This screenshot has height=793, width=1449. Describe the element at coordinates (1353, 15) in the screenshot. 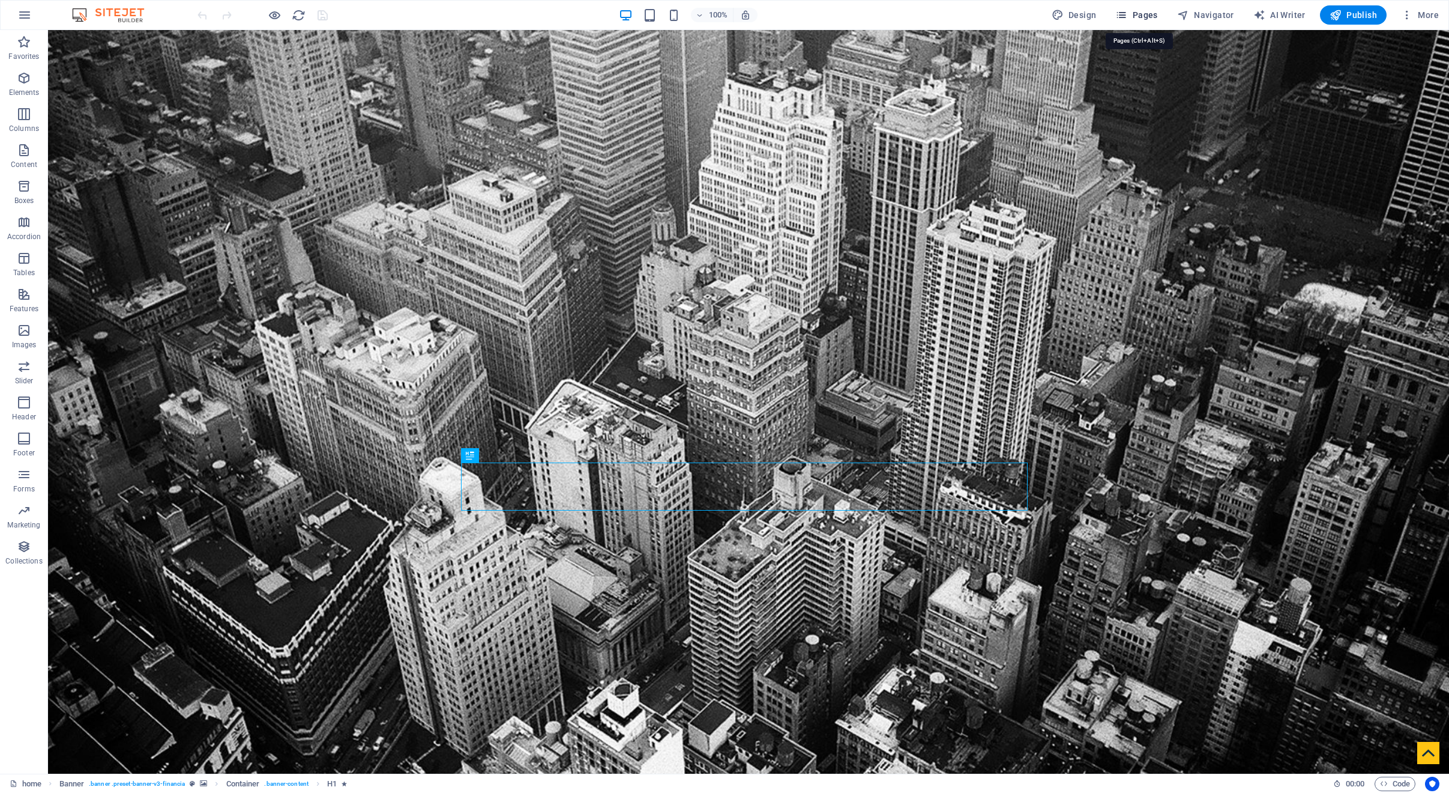

I see `button: Publish` at that location.